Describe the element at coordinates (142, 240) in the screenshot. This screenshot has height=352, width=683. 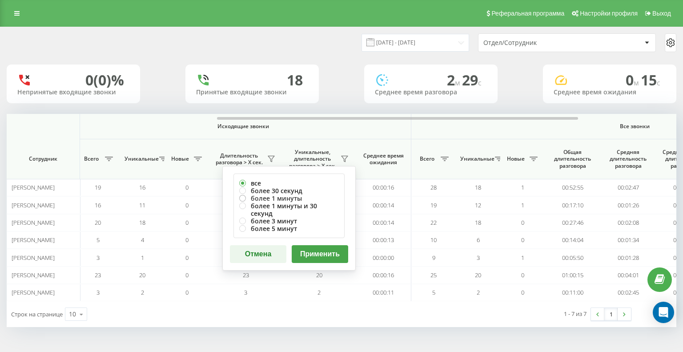
I see `span: 4` at that location.